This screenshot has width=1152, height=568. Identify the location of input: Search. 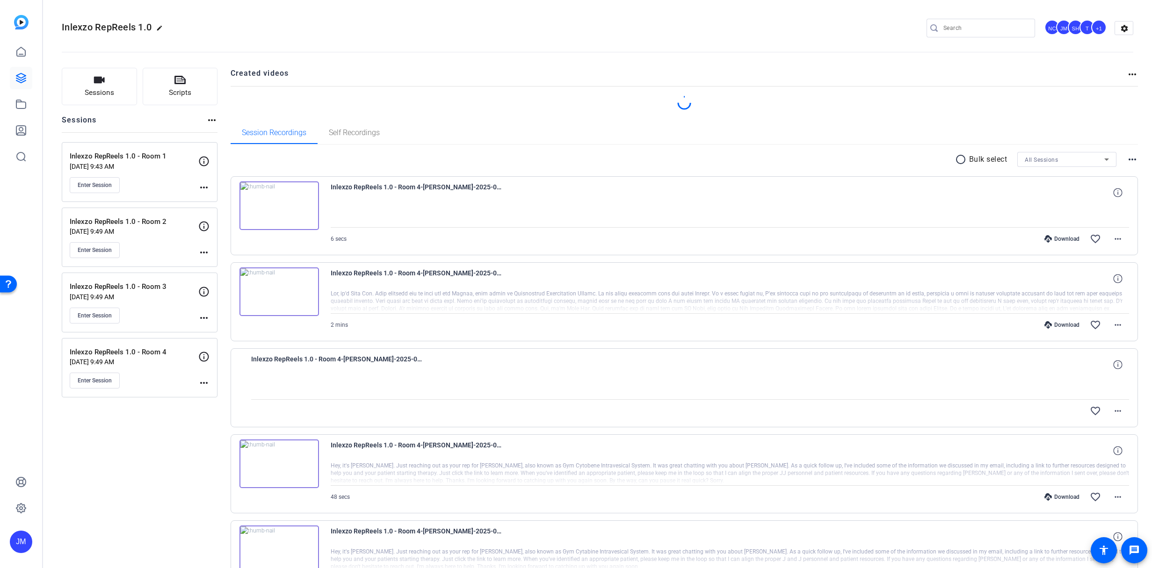
(985, 28).